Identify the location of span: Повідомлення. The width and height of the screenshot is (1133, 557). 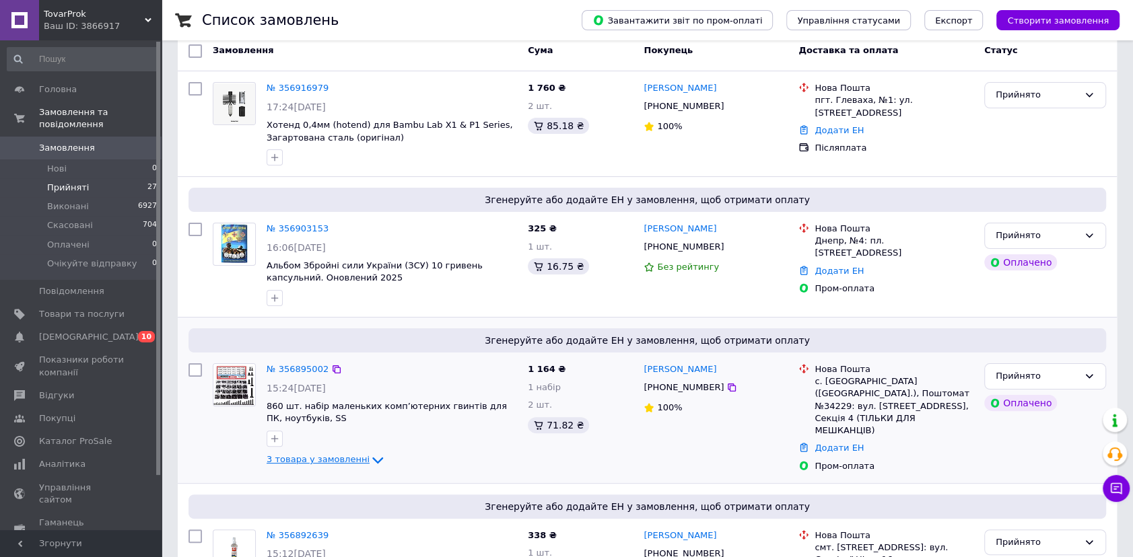
(71, 291).